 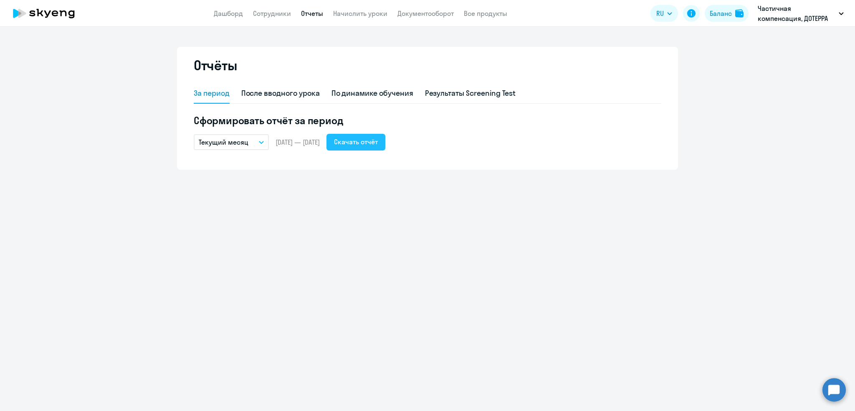 I want to click on a: Все продукты, so click(x=486, y=13).